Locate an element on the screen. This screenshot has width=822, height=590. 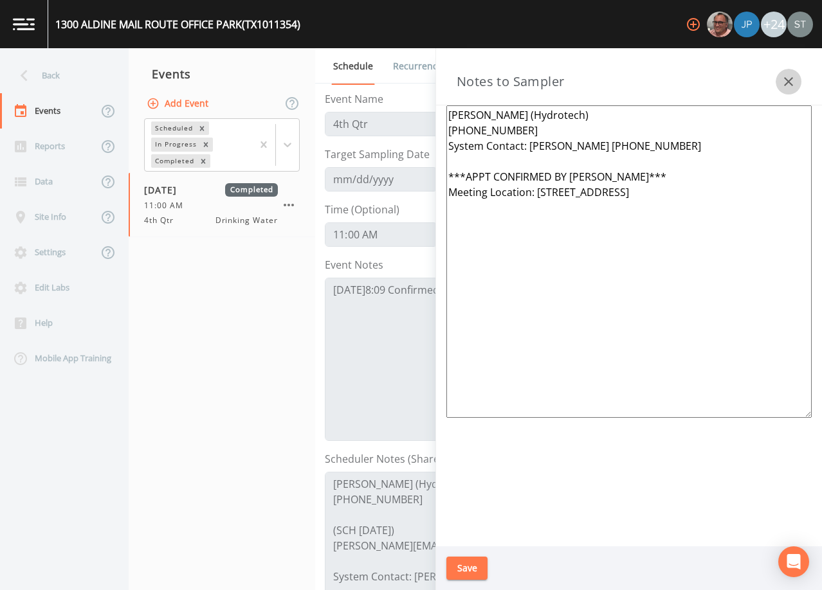
span: Completed is located at coordinates (252, 190).